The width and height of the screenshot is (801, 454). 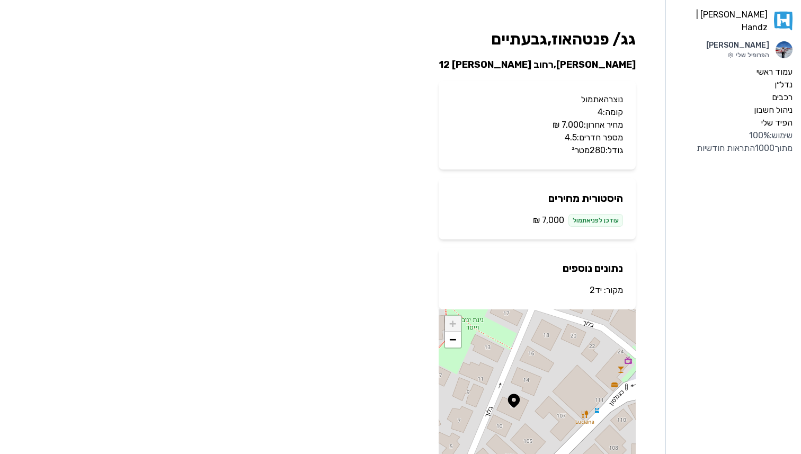 What do you see at coordinates (537, 125) in the screenshot?
I see `p: מחיר אחרון: ‏7,000 ‏₪` at bounding box center [537, 125].